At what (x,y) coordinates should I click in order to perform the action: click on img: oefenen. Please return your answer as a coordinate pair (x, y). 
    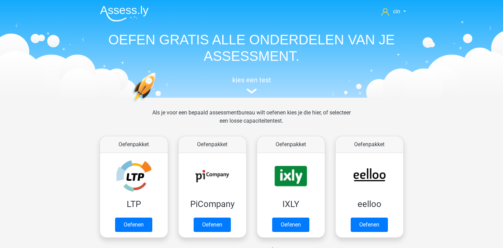
    Looking at the image, I should click on (157, 103).